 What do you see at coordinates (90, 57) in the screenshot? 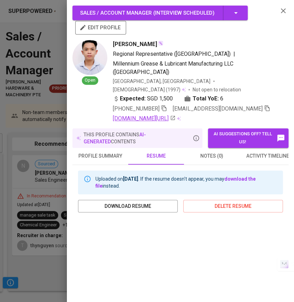
I see `img: 2635f571c7fde655806f4e8efe18ce4c.jpg` at bounding box center [90, 57].